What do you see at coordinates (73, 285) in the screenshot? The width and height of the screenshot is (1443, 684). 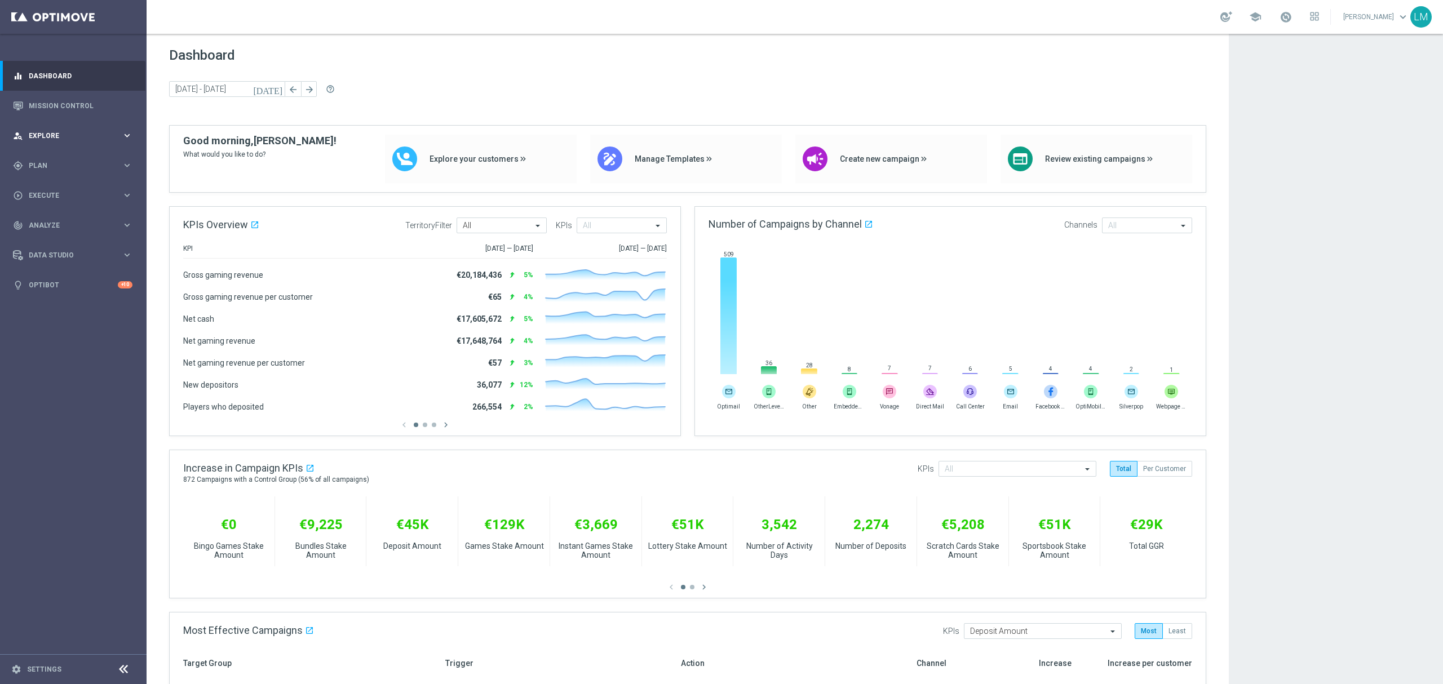 I see `div: lightbulb Optibot +10` at bounding box center [73, 285].